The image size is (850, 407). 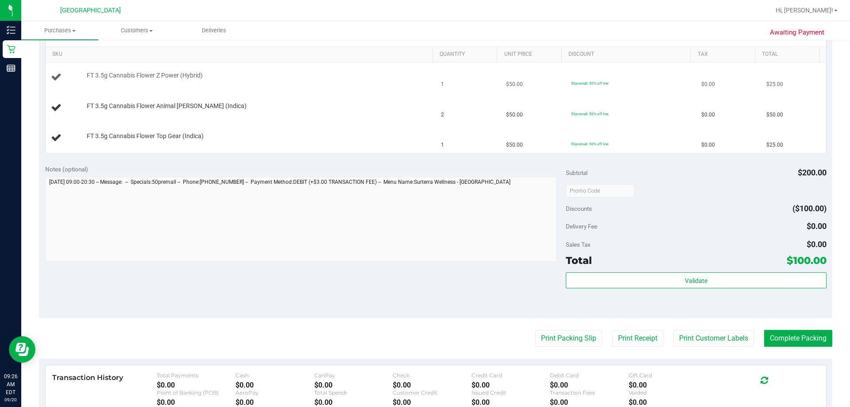 I want to click on p: 09/20, so click(x=11, y=399).